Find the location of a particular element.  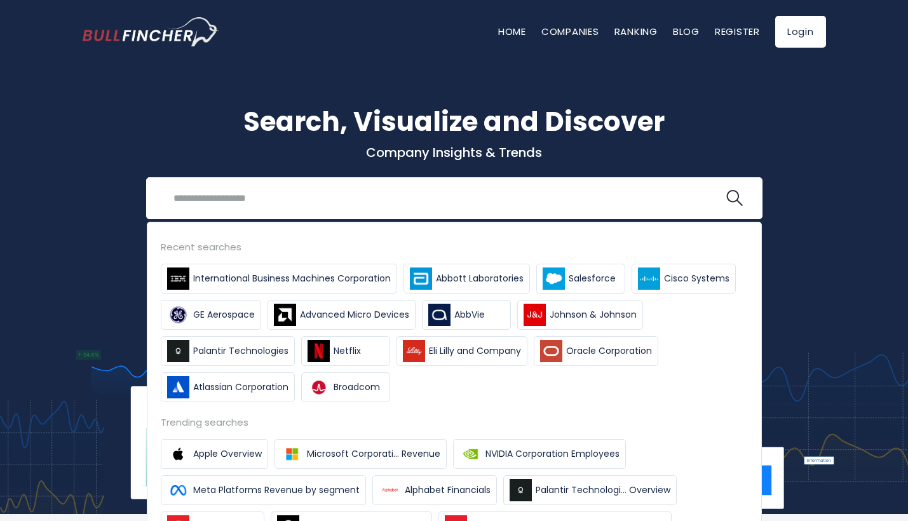

img: Advanced Micro Devices is located at coordinates (285, 314).